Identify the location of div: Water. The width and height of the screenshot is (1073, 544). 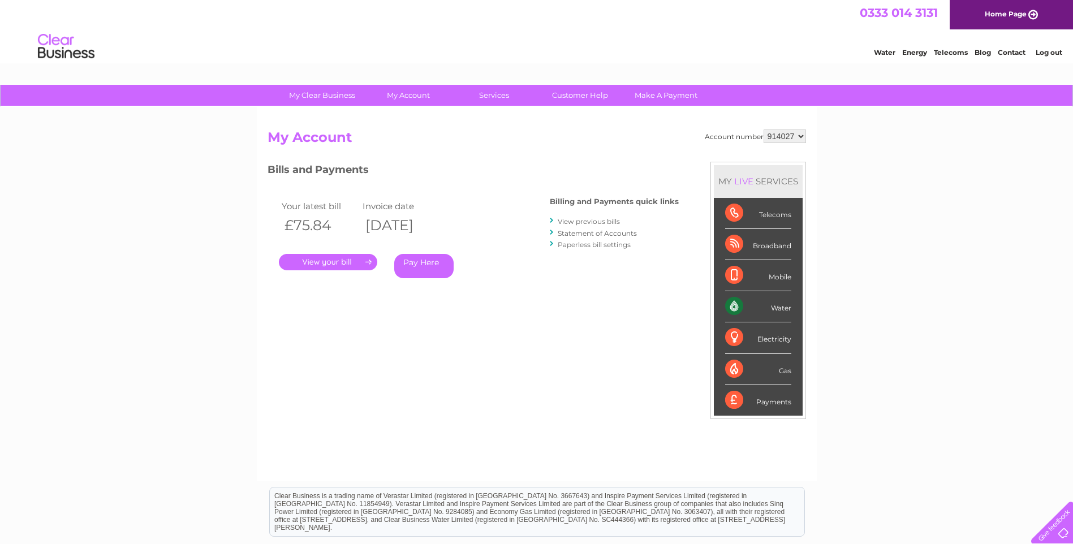
(758, 307).